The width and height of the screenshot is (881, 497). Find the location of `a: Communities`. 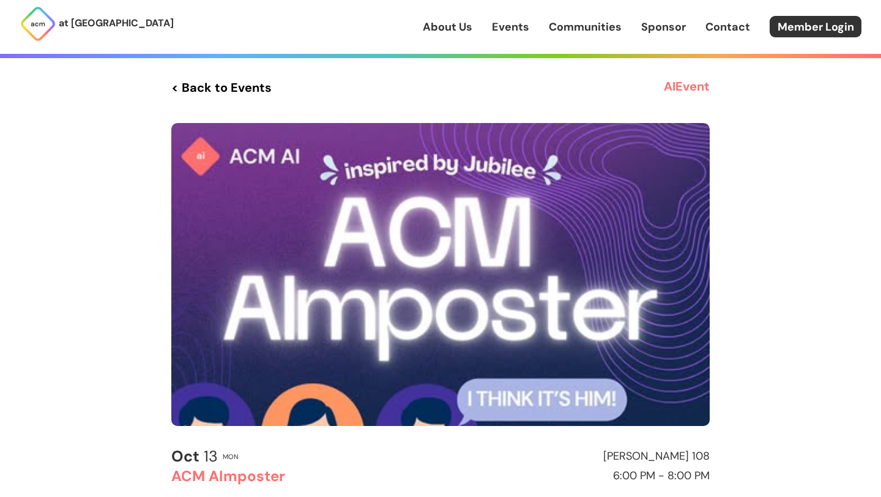

a: Communities is located at coordinates (585, 27).